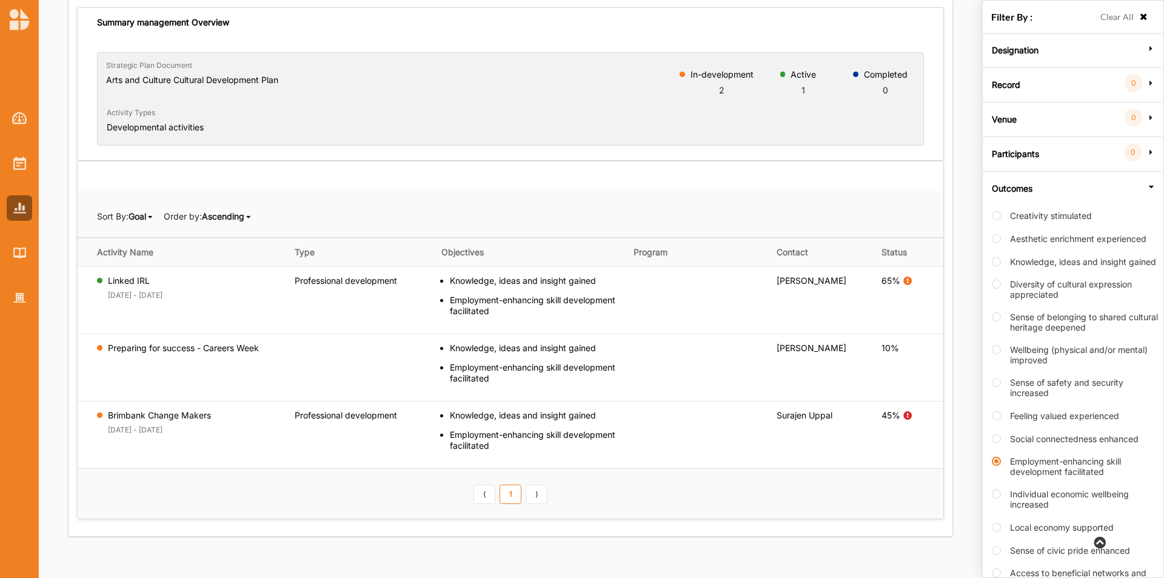 The height and width of the screenshot is (578, 1164). Describe the element at coordinates (19, 207) in the screenshot. I see `img: Reports` at that location.